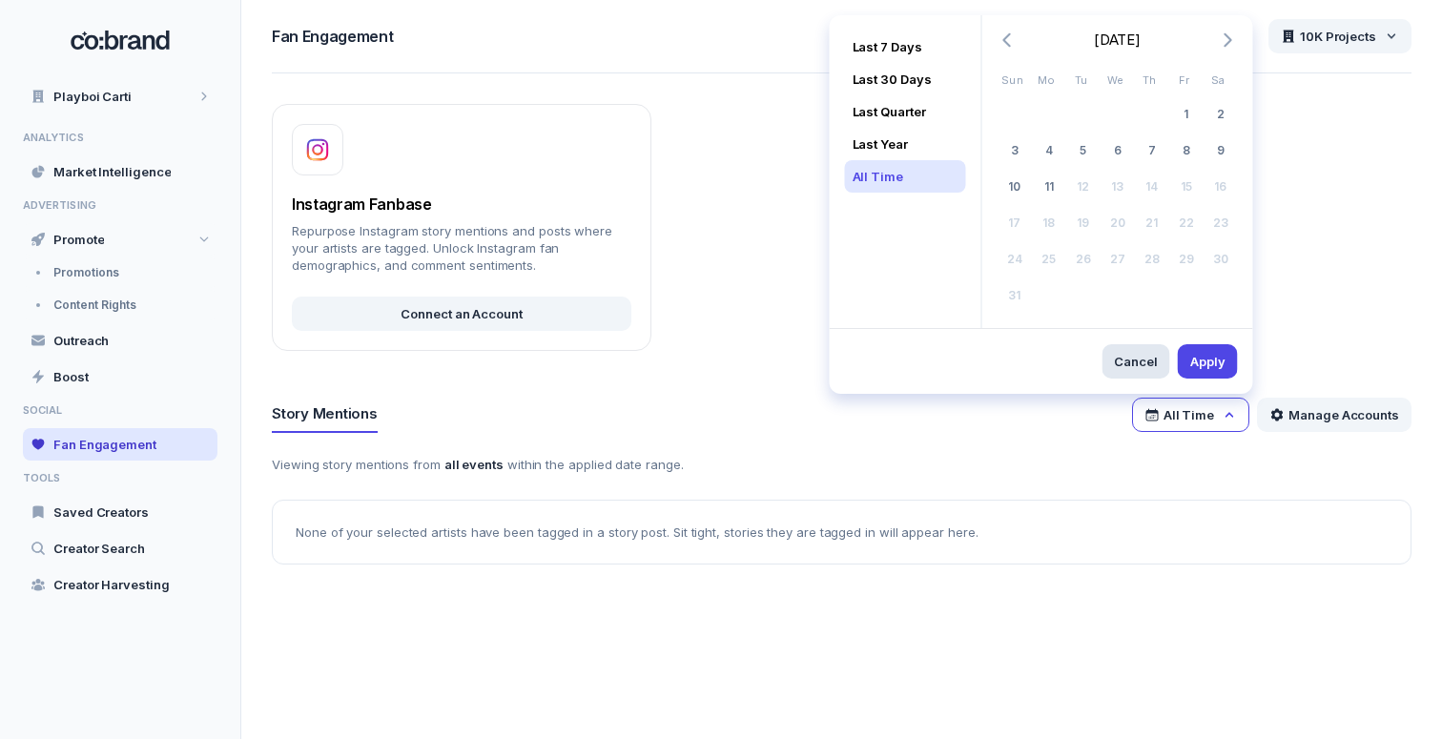 The image size is (1442, 739). What do you see at coordinates (1049, 259) in the screenshot?
I see `div: 25` at bounding box center [1049, 259].